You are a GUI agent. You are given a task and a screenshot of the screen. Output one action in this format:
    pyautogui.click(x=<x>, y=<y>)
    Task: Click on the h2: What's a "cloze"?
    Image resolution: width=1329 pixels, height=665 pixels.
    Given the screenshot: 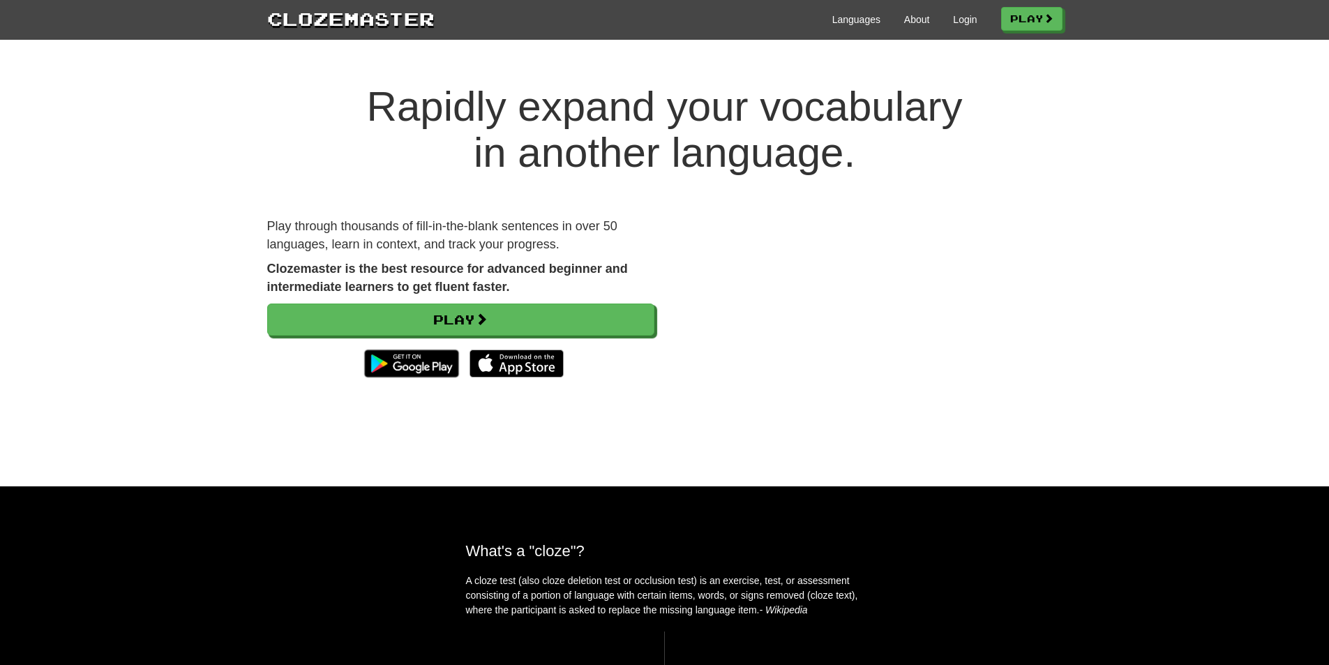 What is the action you would take?
    pyautogui.click(x=665, y=551)
    